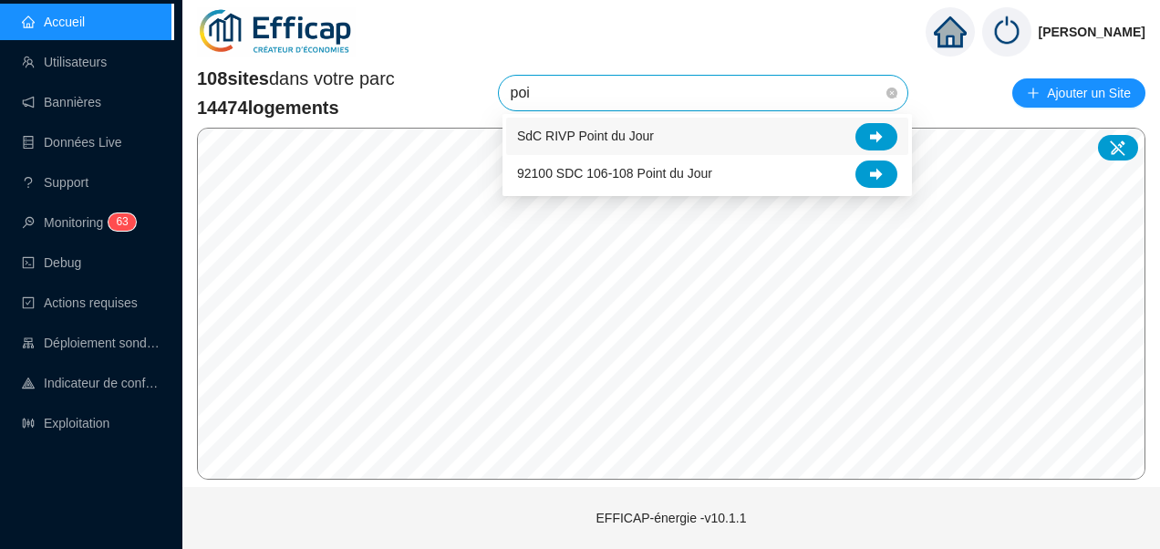 The height and width of the screenshot is (549, 1160). I want to click on span: dans votre parc, so click(295, 78).